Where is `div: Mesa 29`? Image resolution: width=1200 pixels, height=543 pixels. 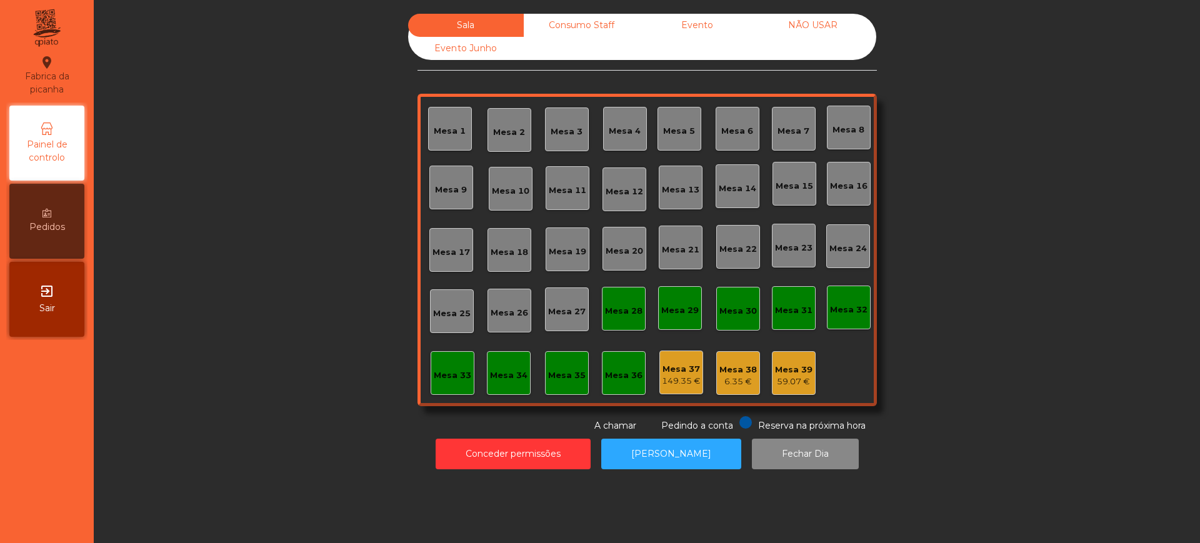
div: Mesa 29 is located at coordinates (680, 311).